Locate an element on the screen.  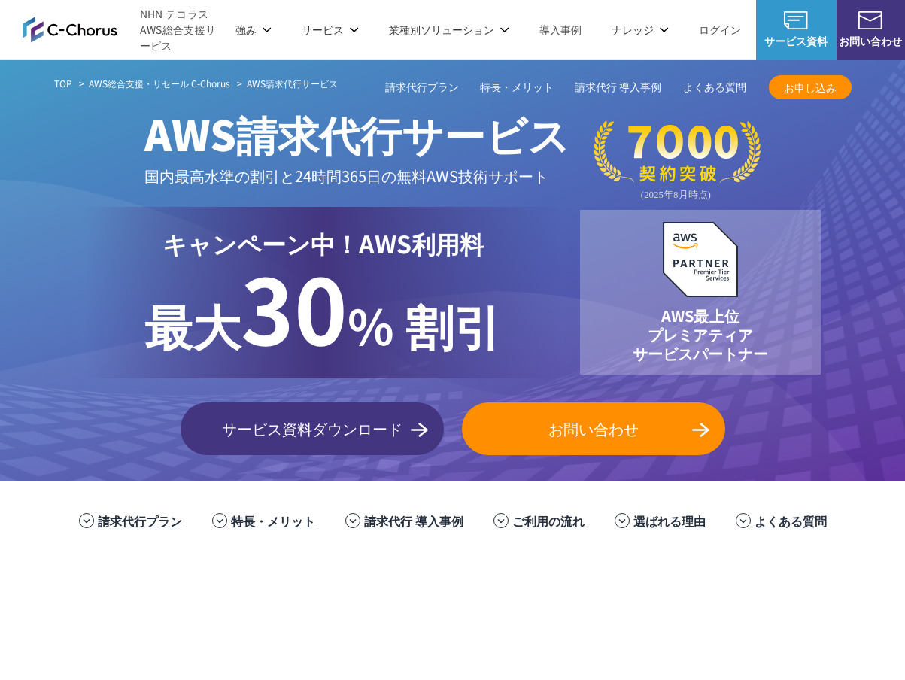
a: 選ばれる理由 is located at coordinates (669, 520).